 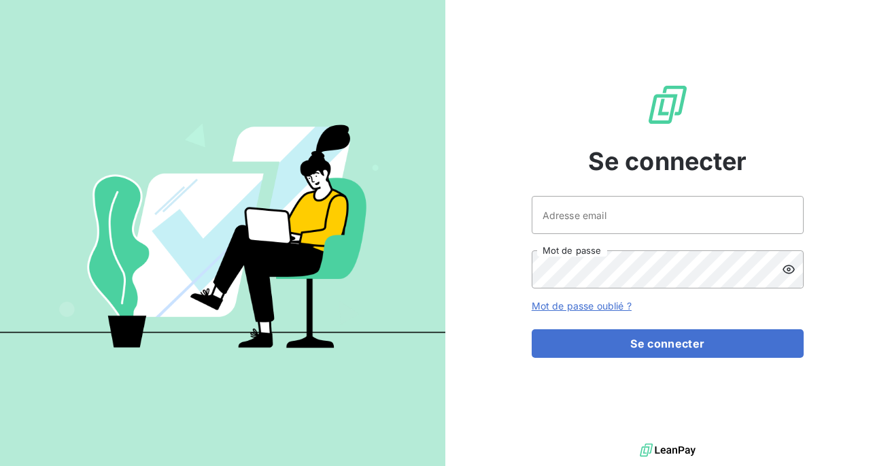 What do you see at coordinates (667, 161) in the screenshot?
I see `span: Se connecter` at bounding box center [667, 161].